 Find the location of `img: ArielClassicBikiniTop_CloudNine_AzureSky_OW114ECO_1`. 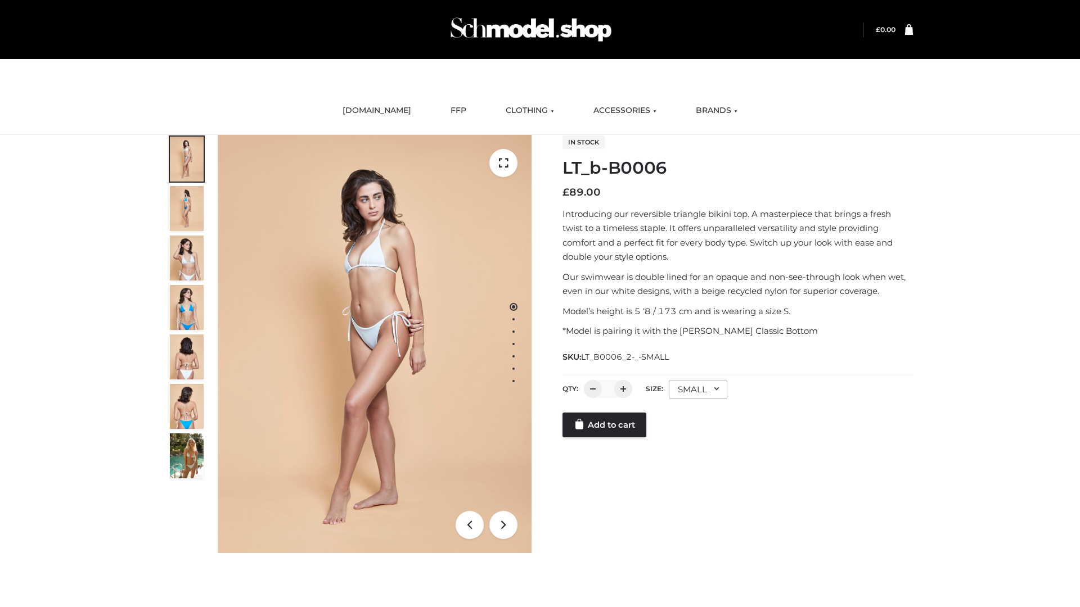

img: ArielClassicBikiniTop_CloudNine_AzureSky_OW114ECO_1 is located at coordinates (374, 344).